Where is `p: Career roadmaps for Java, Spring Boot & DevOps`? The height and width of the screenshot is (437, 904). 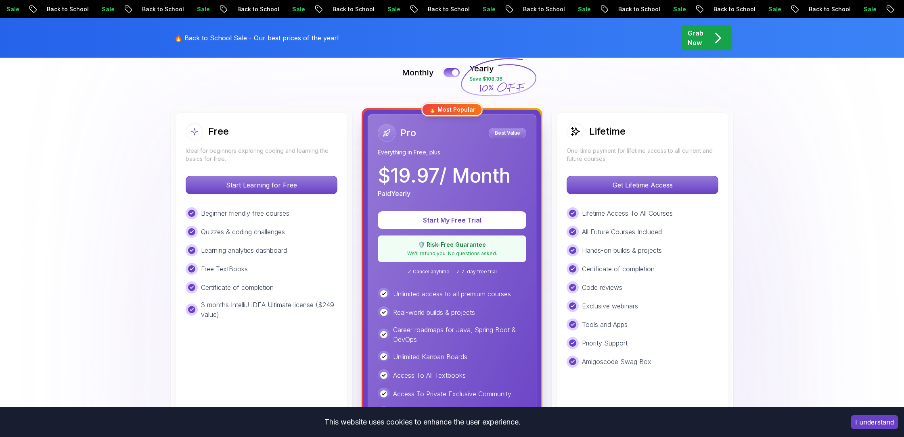
p: Career roadmaps for Java, Spring Boot & DevOps is located at coordinates (460, 335).